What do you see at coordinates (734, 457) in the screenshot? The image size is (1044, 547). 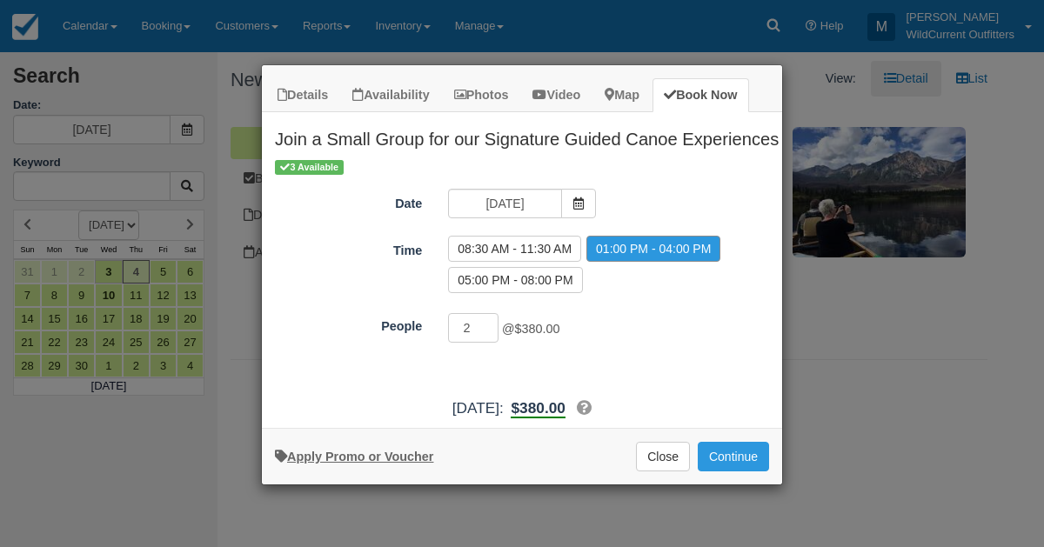 I see `button: Add to Booking` at bounding box center [734, 457].